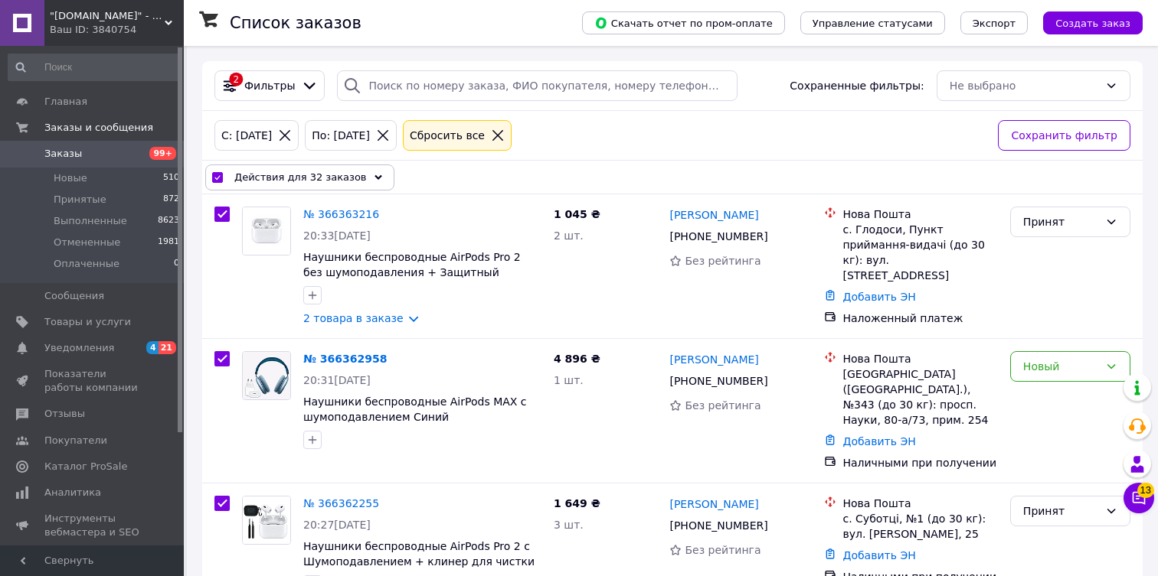 Image resolution: width=1158 pixels, height=576 pixels. I want to click on span: Управление статусами, so click(872, 23).